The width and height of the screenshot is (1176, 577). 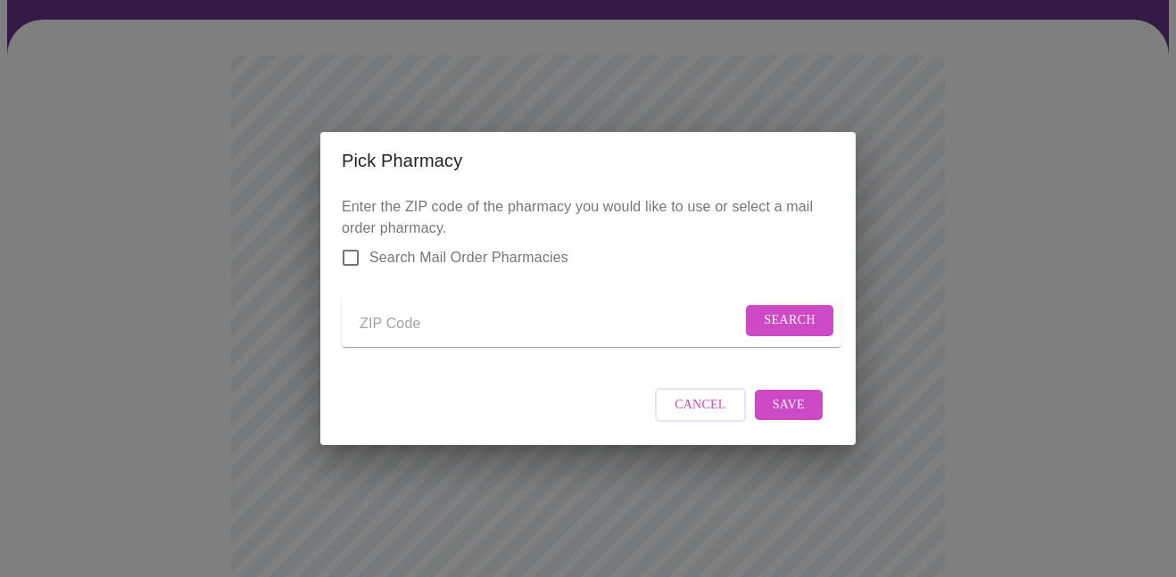 I want to click on span: Search Mail Order Pharmacies, so click(x=468, y=258).